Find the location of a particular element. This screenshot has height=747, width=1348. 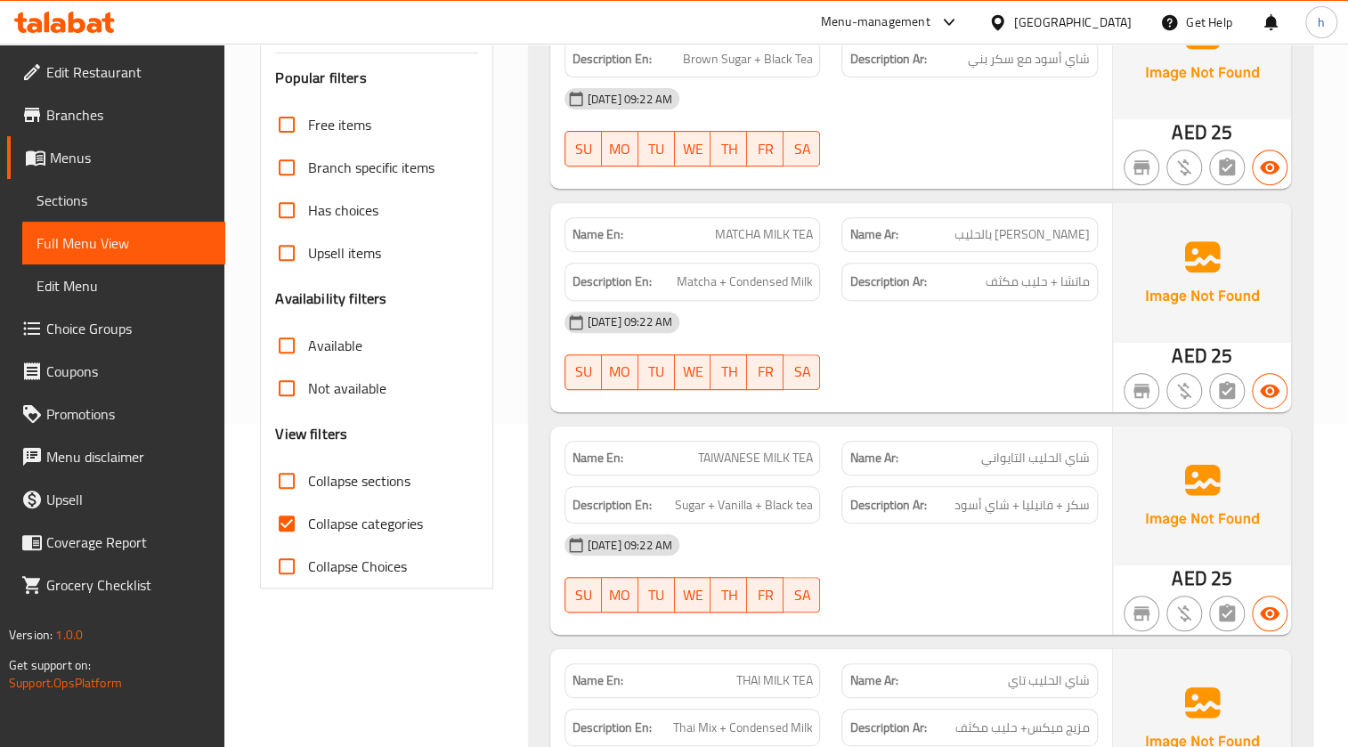

span: Thai Mix + Condensed Milk is located at coordinates (742, 727).